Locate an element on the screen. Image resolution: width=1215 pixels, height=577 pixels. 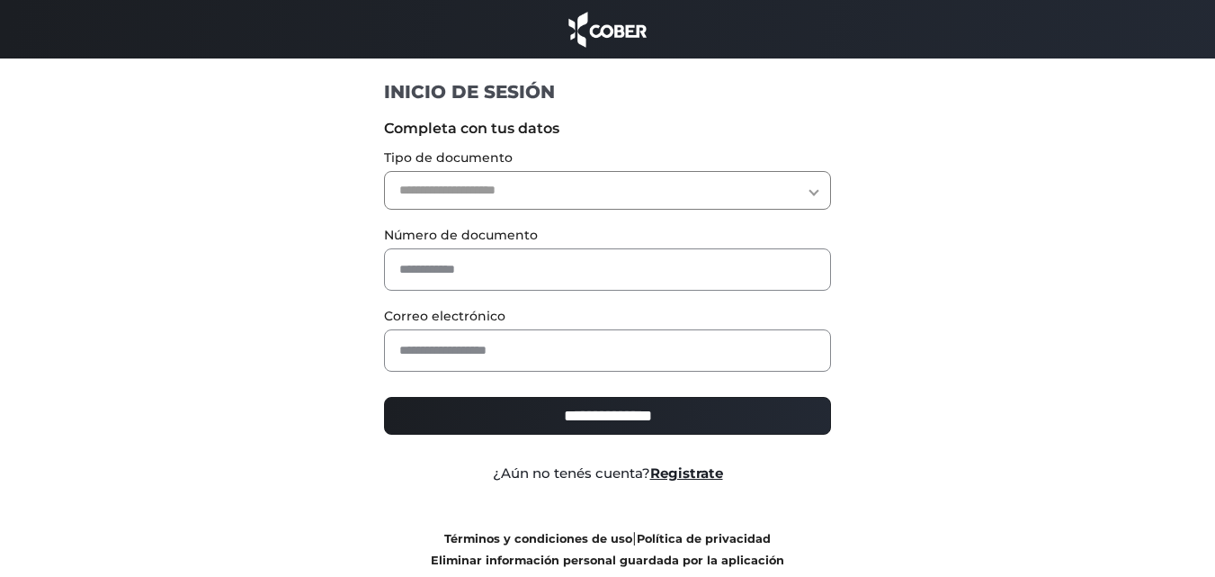
label: Tipo de documento is located at coordinates (607, 157).